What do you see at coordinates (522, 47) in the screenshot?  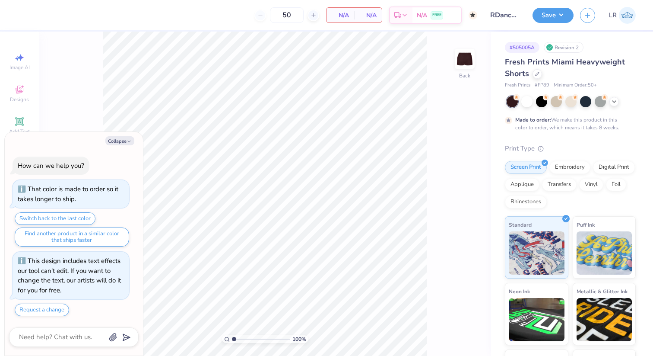 I see `div: # 505005A` at bounding box center [522, 47].